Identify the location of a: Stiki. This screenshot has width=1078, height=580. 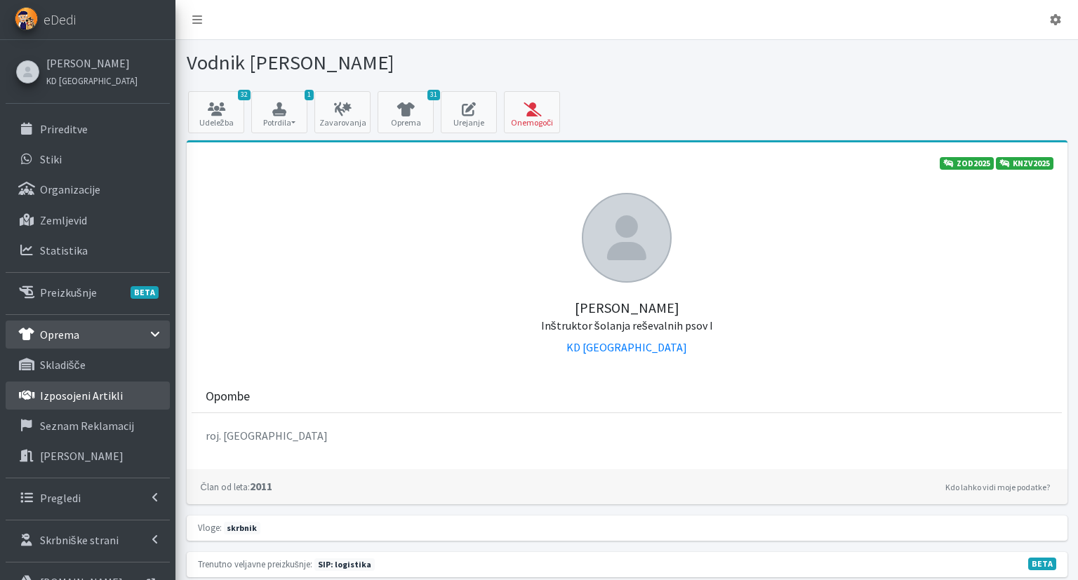
(88, 159).